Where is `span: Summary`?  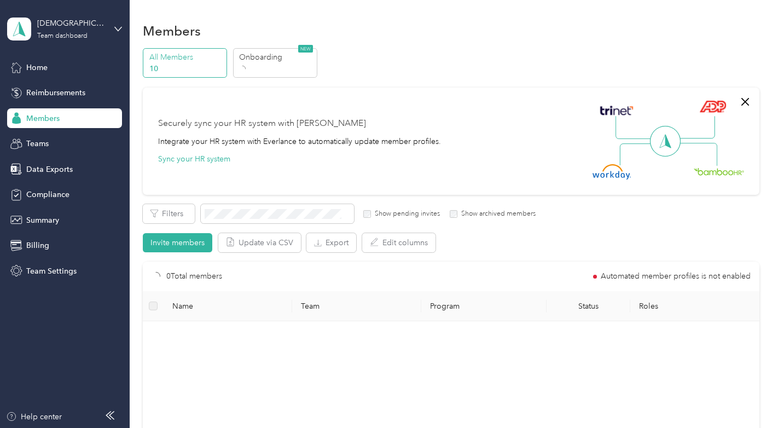 span: Summary is located at coordinates (43, 220).